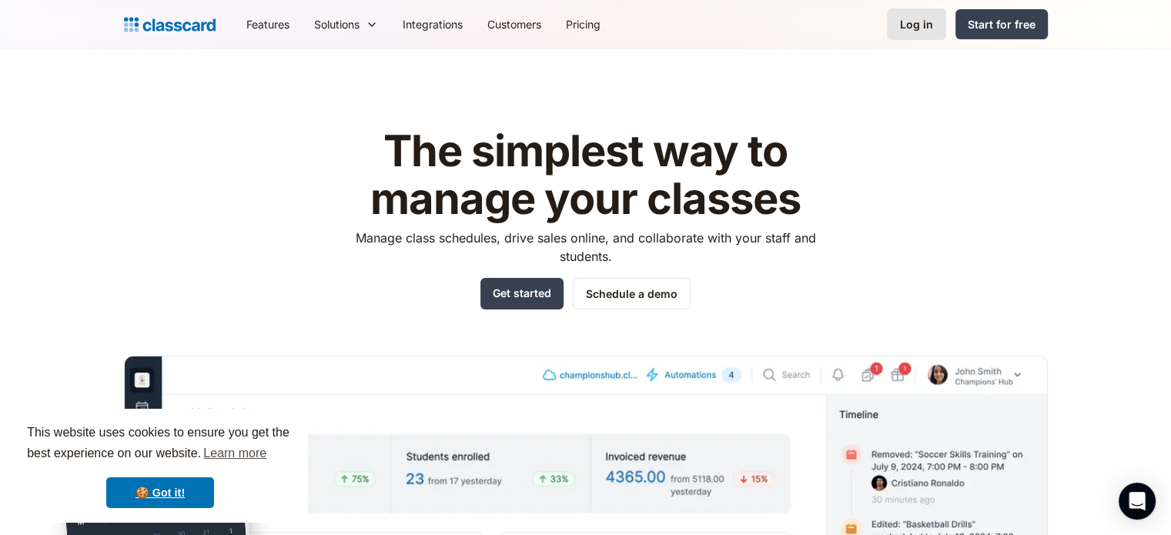  Describe the element at coordinates (916, 24) in the screenshot. I see `div: Log in` at that location.